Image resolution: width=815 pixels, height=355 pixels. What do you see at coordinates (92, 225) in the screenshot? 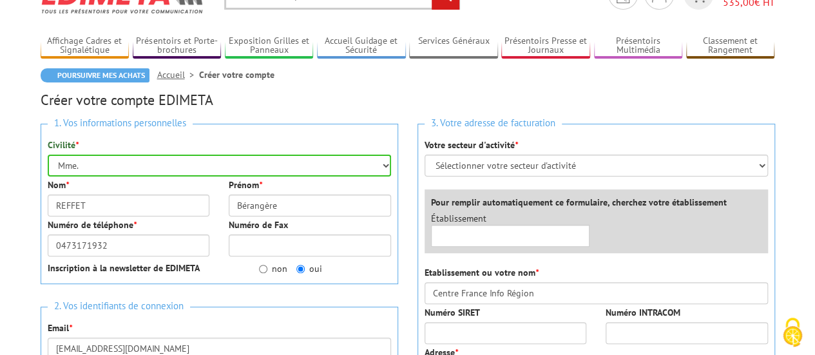
I see `label: Numéro de téléphone` at bounding box center [92, 225].